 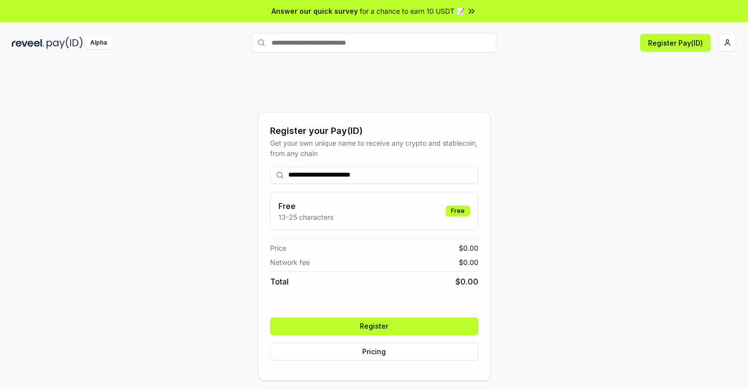 What do you see at coordinates (374, 326) in the screenshot?
I see `button: Register` at bounding box center [374, 326].